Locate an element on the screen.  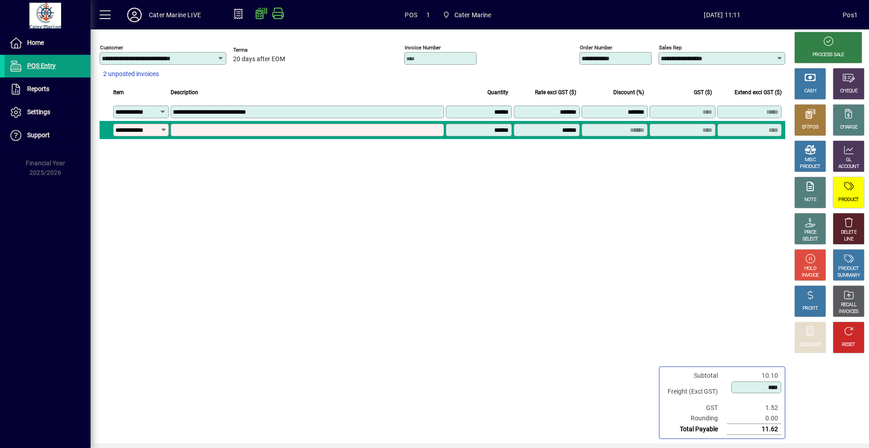
span: Extend excl GST ($) is located at coordinates (758, 92).